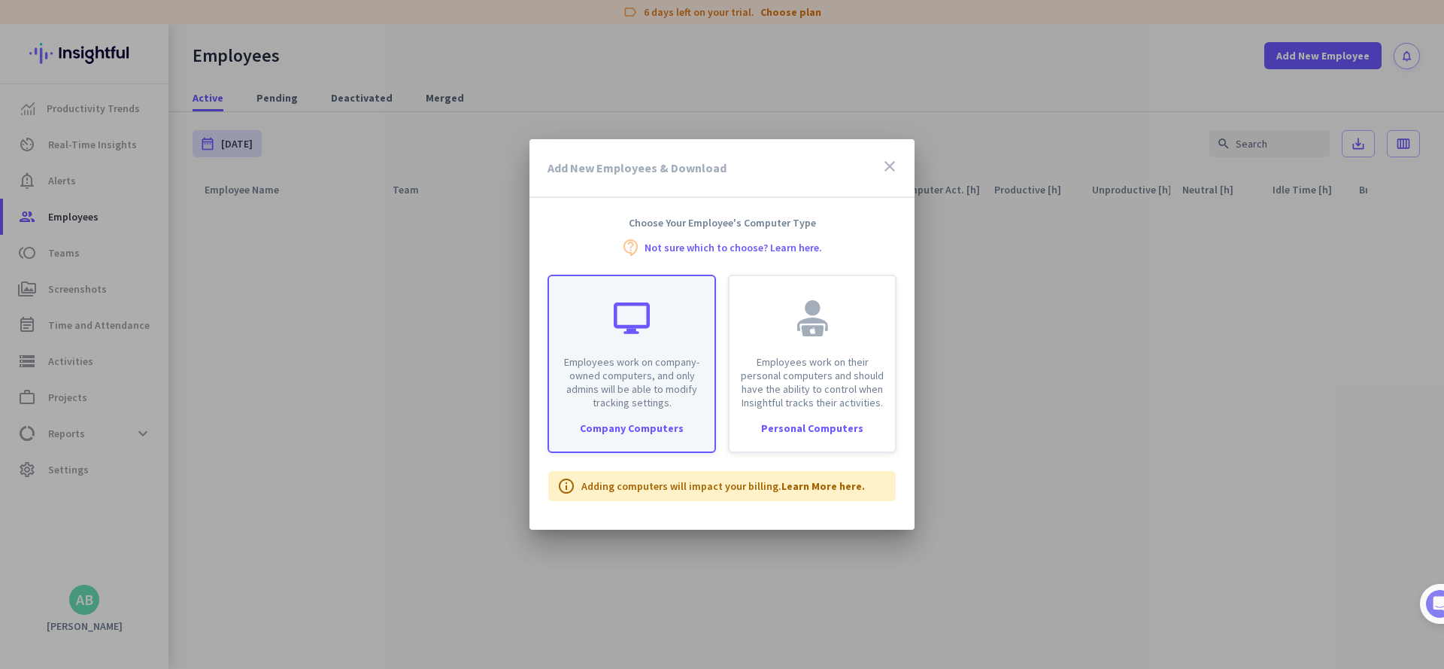 This screenshot has height=669, width=1444. What do you see at coordinates (631, 247) in the screenshot?
I see `i: contact_support` at bounding box center [631, 247].